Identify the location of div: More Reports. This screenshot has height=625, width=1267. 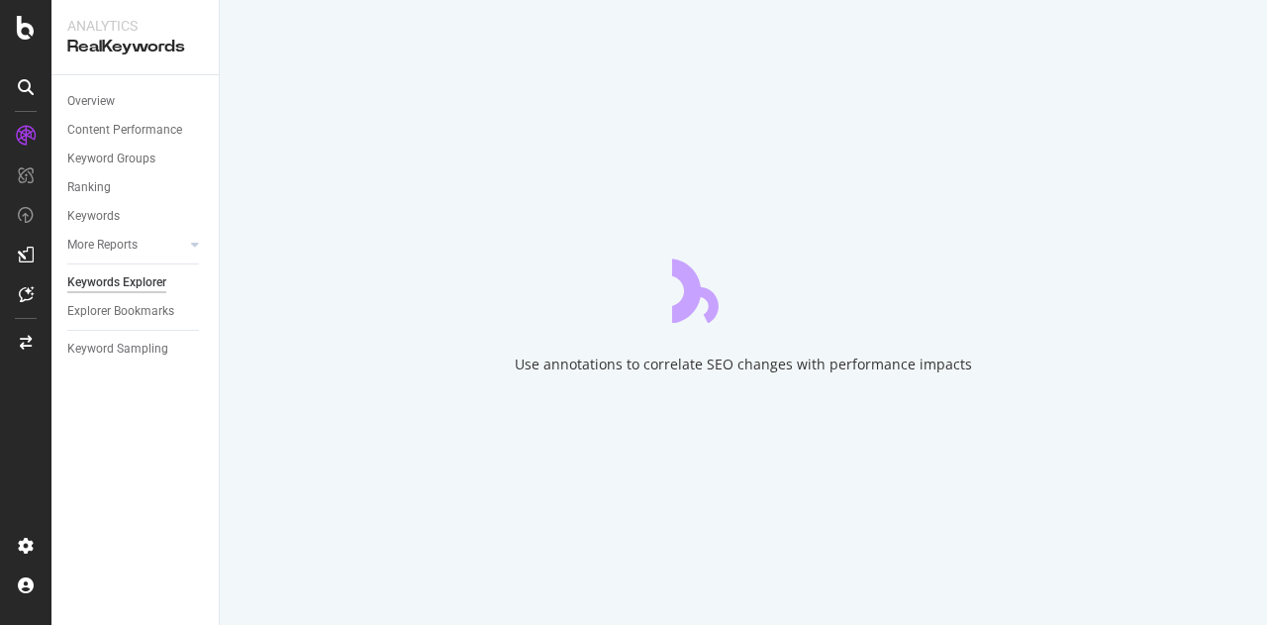
(102, 245).